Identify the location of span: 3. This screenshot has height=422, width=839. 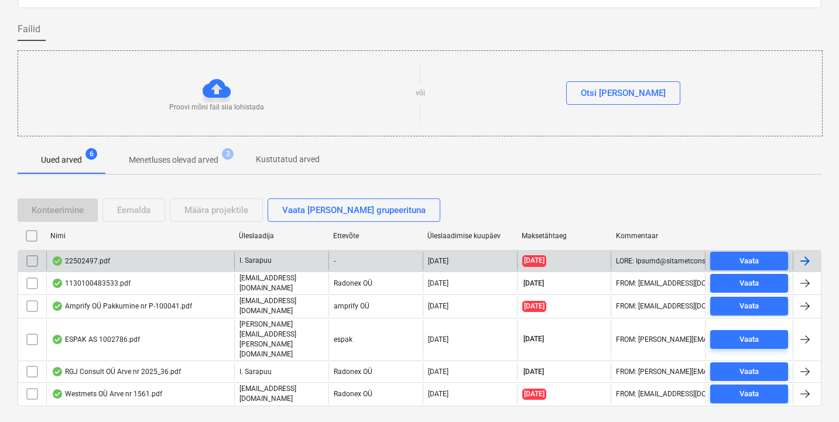
(228, 154).